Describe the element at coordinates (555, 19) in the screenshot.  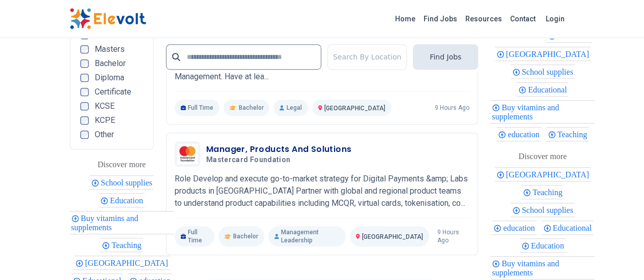
I see `a: Login` at that location.